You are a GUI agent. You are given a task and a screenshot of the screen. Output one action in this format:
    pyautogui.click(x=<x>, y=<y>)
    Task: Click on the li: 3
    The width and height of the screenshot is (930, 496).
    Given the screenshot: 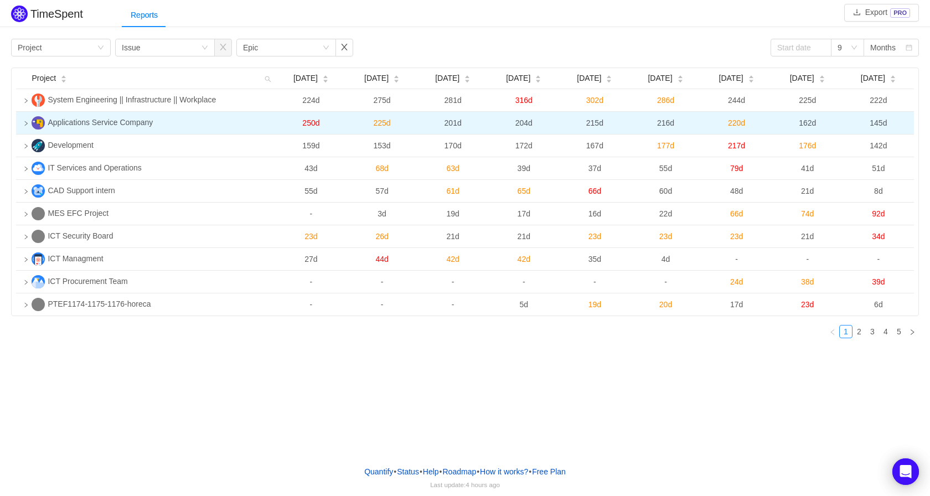 What is the action you would take?
    pyautogui.click(x=872, y=332)
    